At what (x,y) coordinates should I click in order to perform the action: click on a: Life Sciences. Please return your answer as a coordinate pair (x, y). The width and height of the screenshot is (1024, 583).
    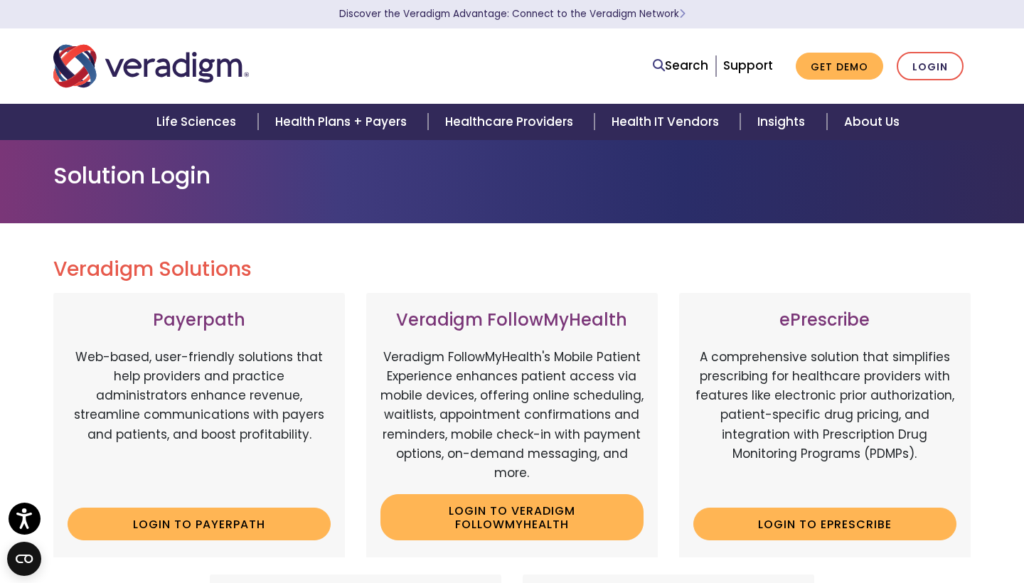
    Looking at the image, I should click on (198, 122).